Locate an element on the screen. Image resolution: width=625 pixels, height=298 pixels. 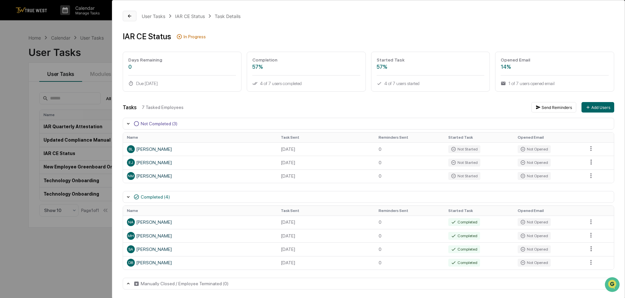
button: Open customer support is located at coordinates (8, 8).